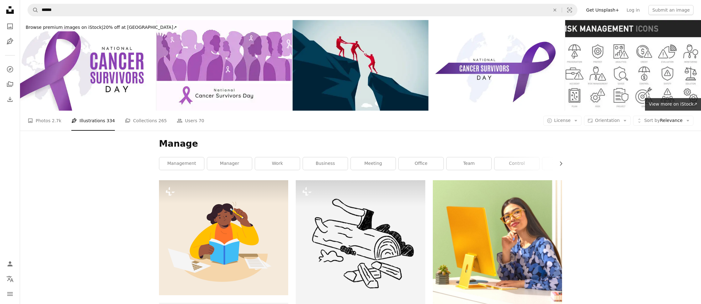 Image resolution: width=701 pixels, height=304 pixels. Describe the element at coordinates (664, 121) in the screenshot. I see `span: Relevance` at that location.